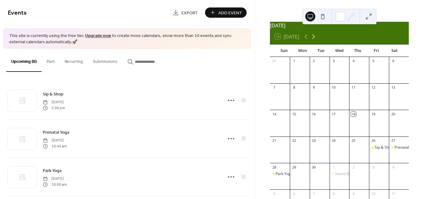 This screenshot has height=199, width=424. Describe the element at coordinates (56, 132) in the screenshot. I see `a: Prenatal Yoga` at that location.